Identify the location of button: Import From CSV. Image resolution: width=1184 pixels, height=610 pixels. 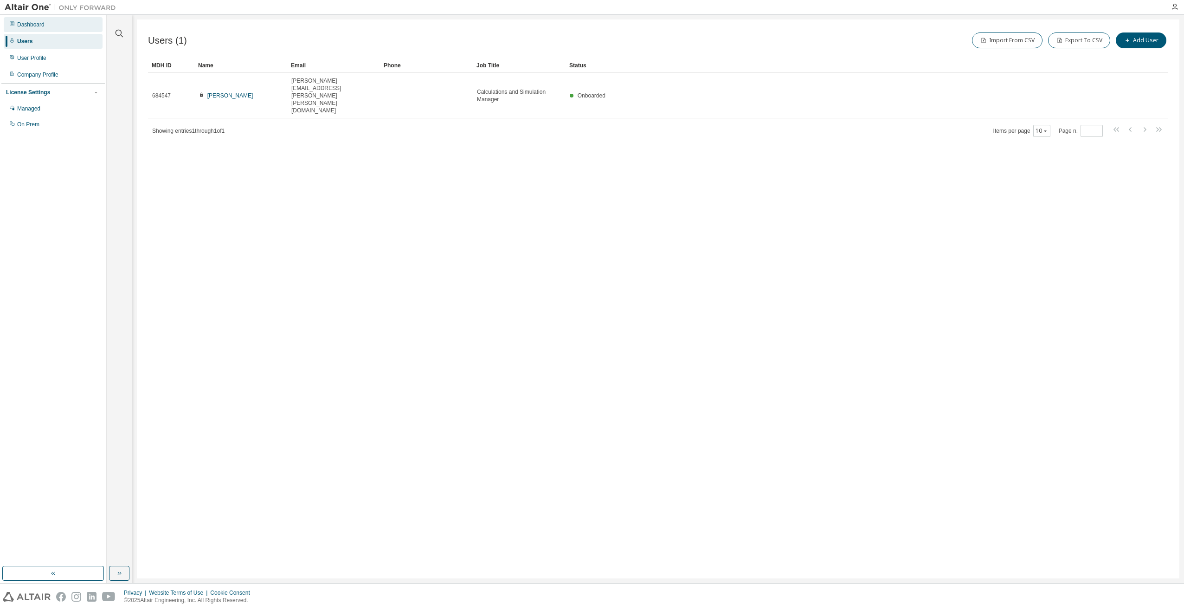
(1007, 40).